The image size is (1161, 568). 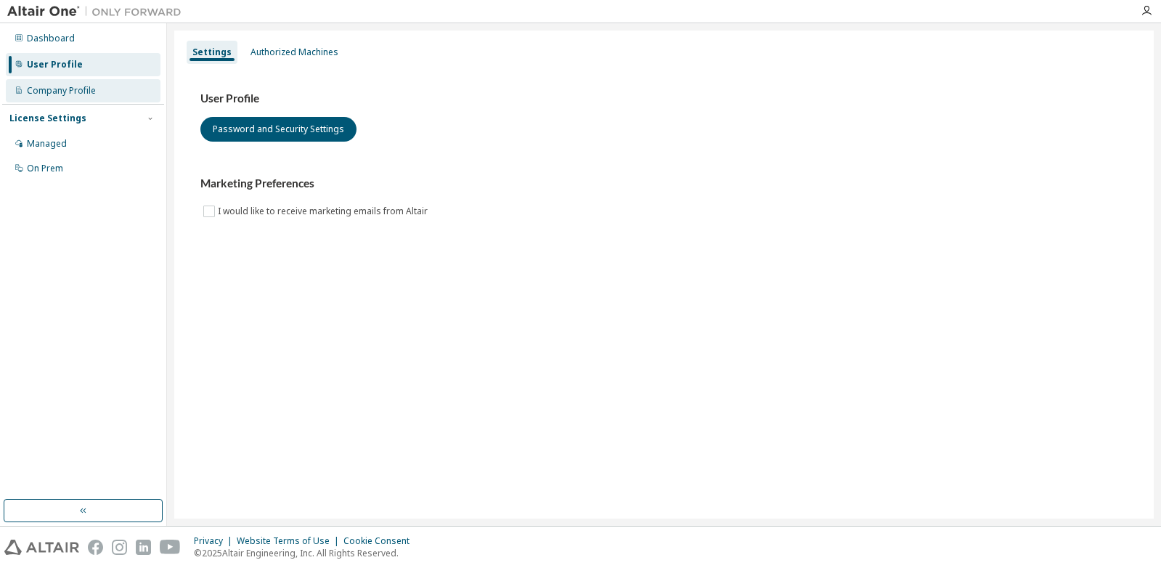 I want to click on div: Cookie Consent, so click(x=381, y=541).